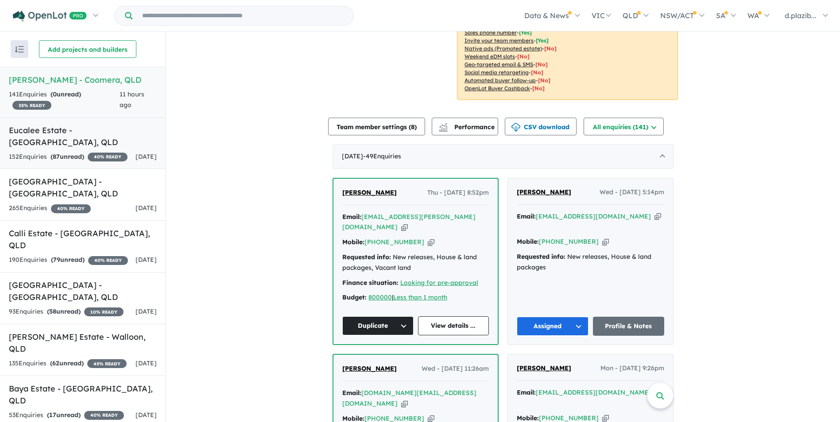 Image resolution: width=840 pixels, height=422 pixels. What do you see at coordinates (500, 80) in the screenshot?
I see `u: Automated buyer follow-up` at bounding box center [500, 80].